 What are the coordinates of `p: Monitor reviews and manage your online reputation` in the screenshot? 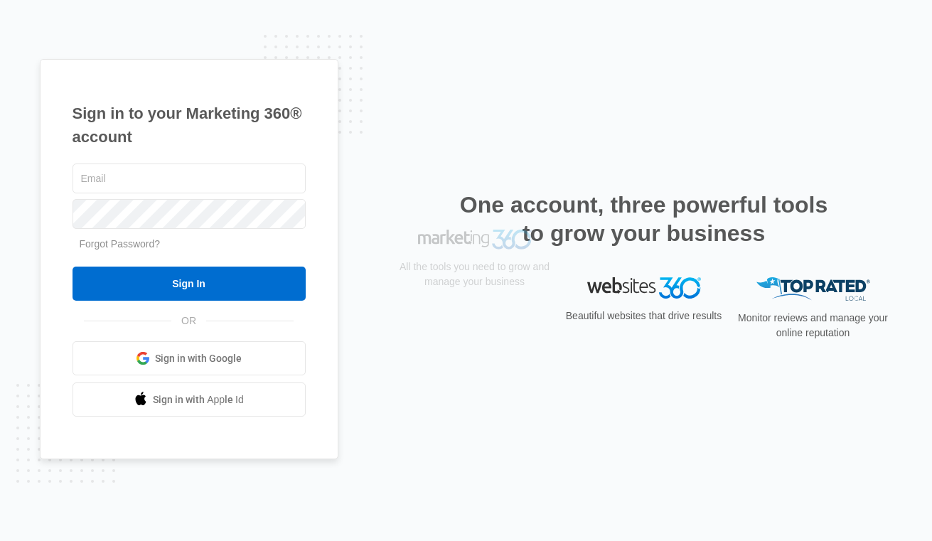 It's located at (813, 325).